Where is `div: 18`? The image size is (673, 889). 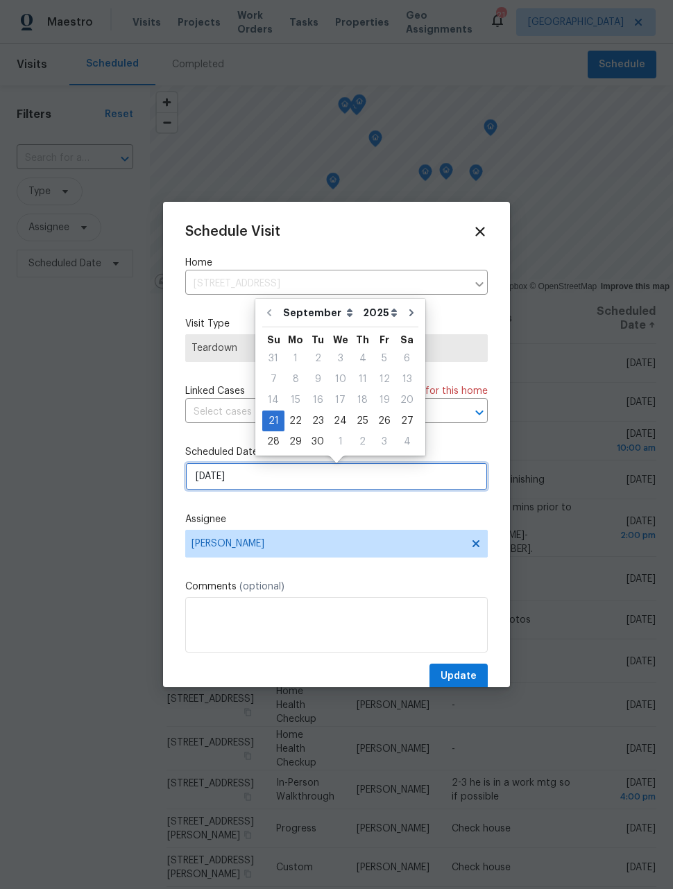 div: 18 is located at coordinates (362, 400).